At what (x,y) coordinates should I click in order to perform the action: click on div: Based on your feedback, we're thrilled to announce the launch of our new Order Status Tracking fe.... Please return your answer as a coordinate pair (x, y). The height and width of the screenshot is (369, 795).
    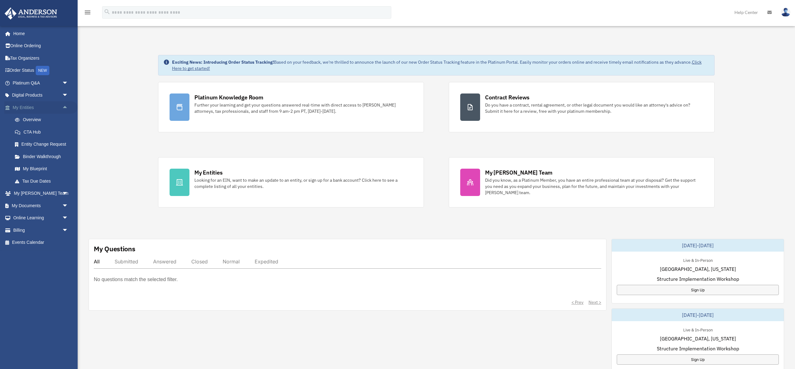
    Looking at the image, I should click on (440, 65).